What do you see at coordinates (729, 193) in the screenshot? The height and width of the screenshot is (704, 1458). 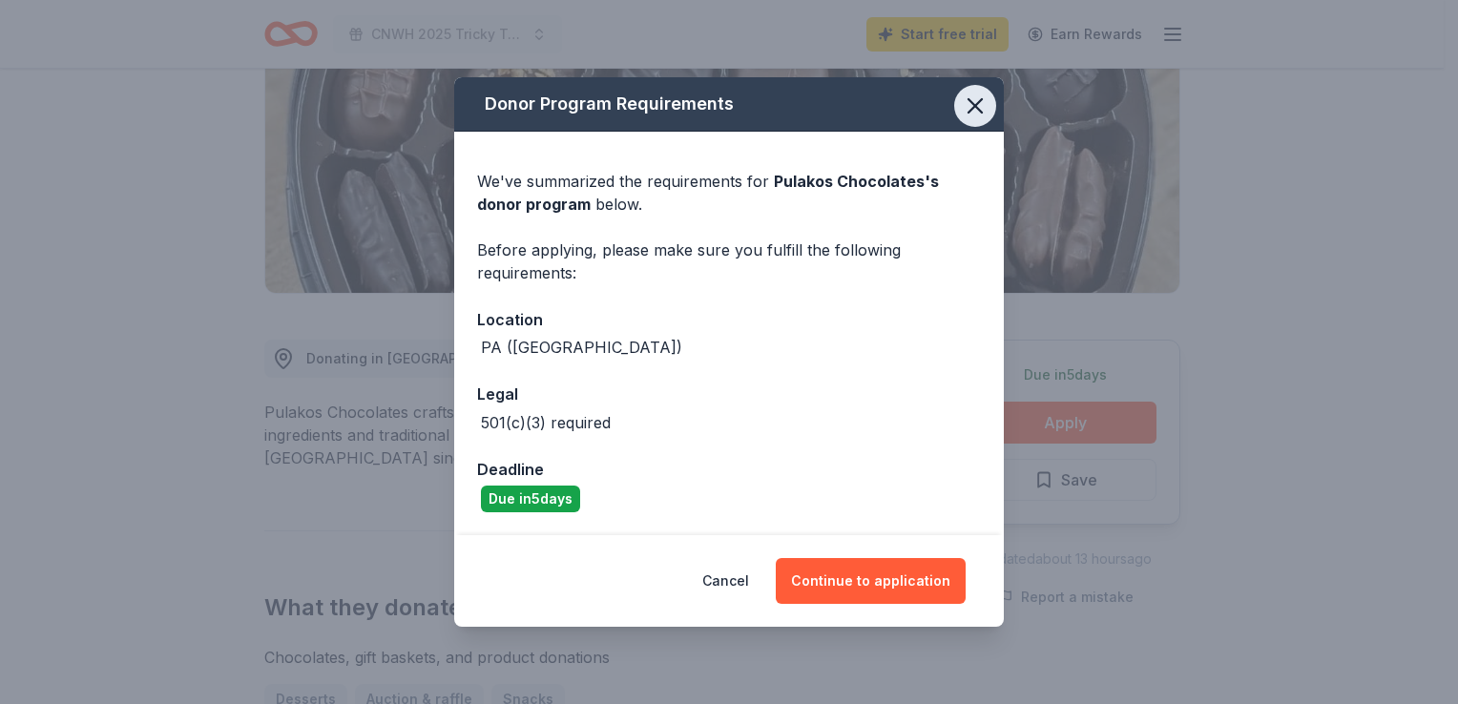 I see `div: We've summarized the requirements for below.` at bounding box center [729, 193].